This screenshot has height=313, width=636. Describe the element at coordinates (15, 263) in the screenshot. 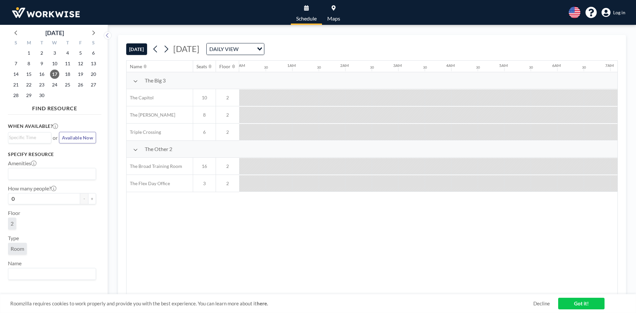

I see `label: Name` at that location.